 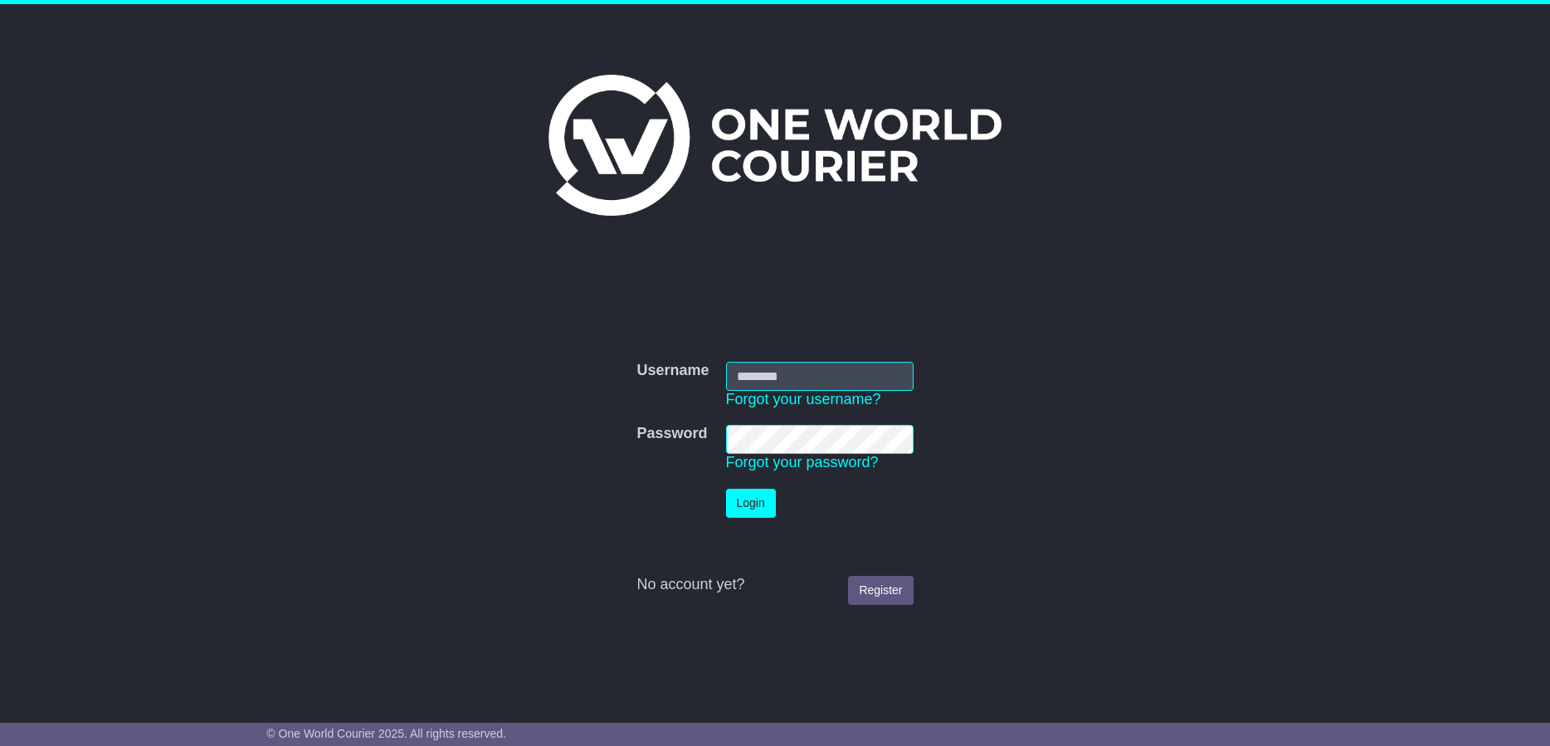 I want to click on a: Register, so click(x=880, y=590).